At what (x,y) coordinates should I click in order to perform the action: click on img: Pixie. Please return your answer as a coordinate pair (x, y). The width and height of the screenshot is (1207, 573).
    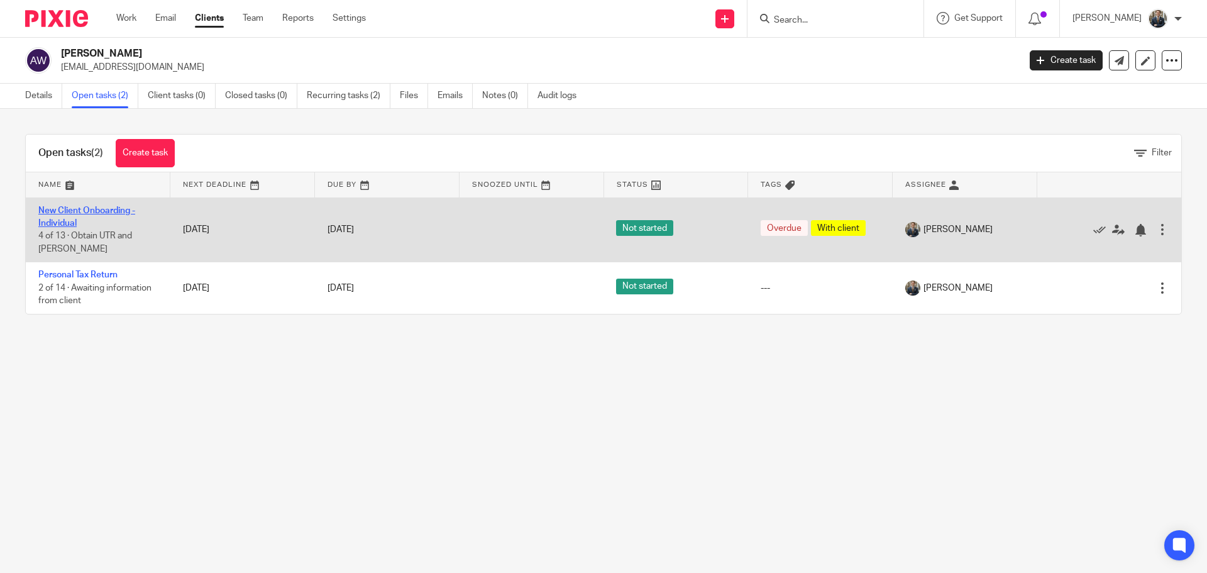
    Looking at the image, I should click on (57, 18).